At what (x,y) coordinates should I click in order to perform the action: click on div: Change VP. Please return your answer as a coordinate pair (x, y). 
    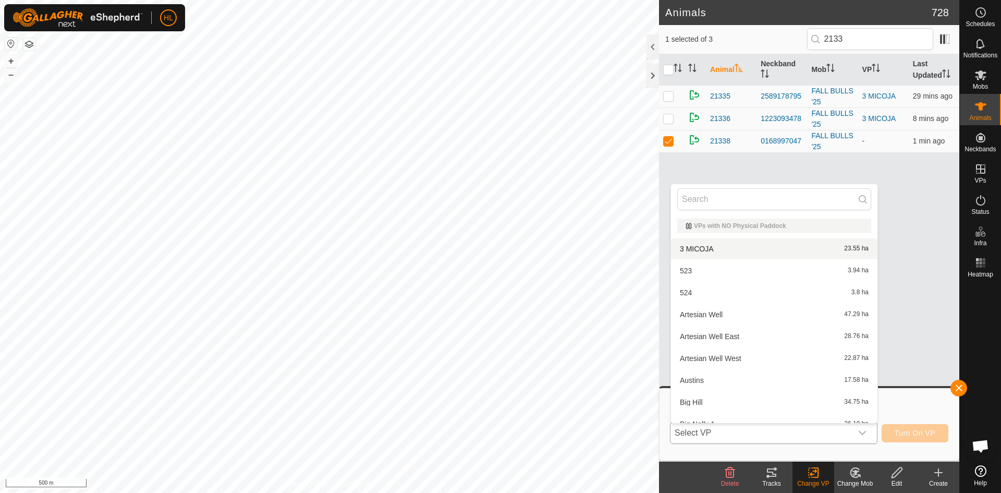
    Looking at the image, I should click on (813, 483).